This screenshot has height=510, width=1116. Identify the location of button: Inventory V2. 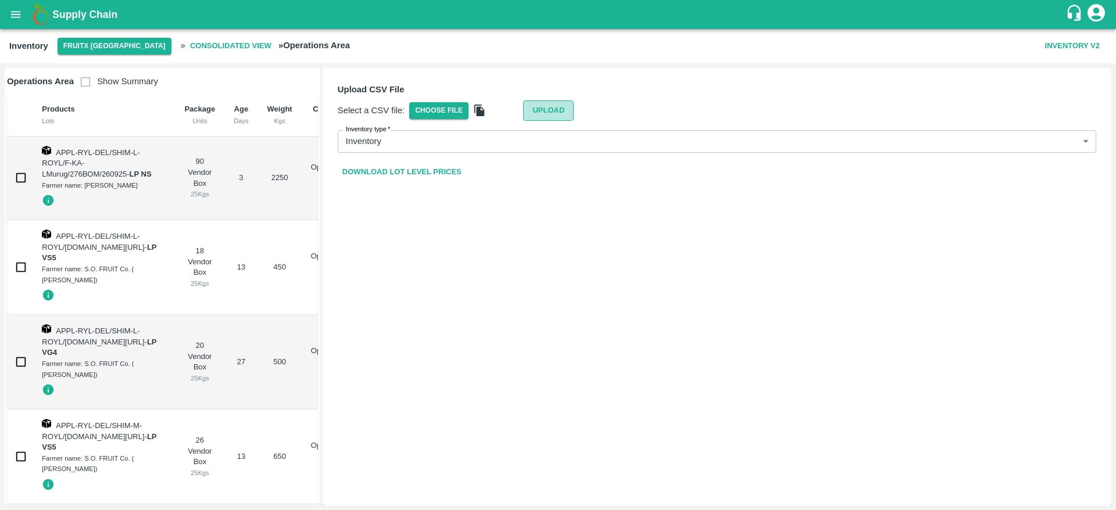
(1072, 46).